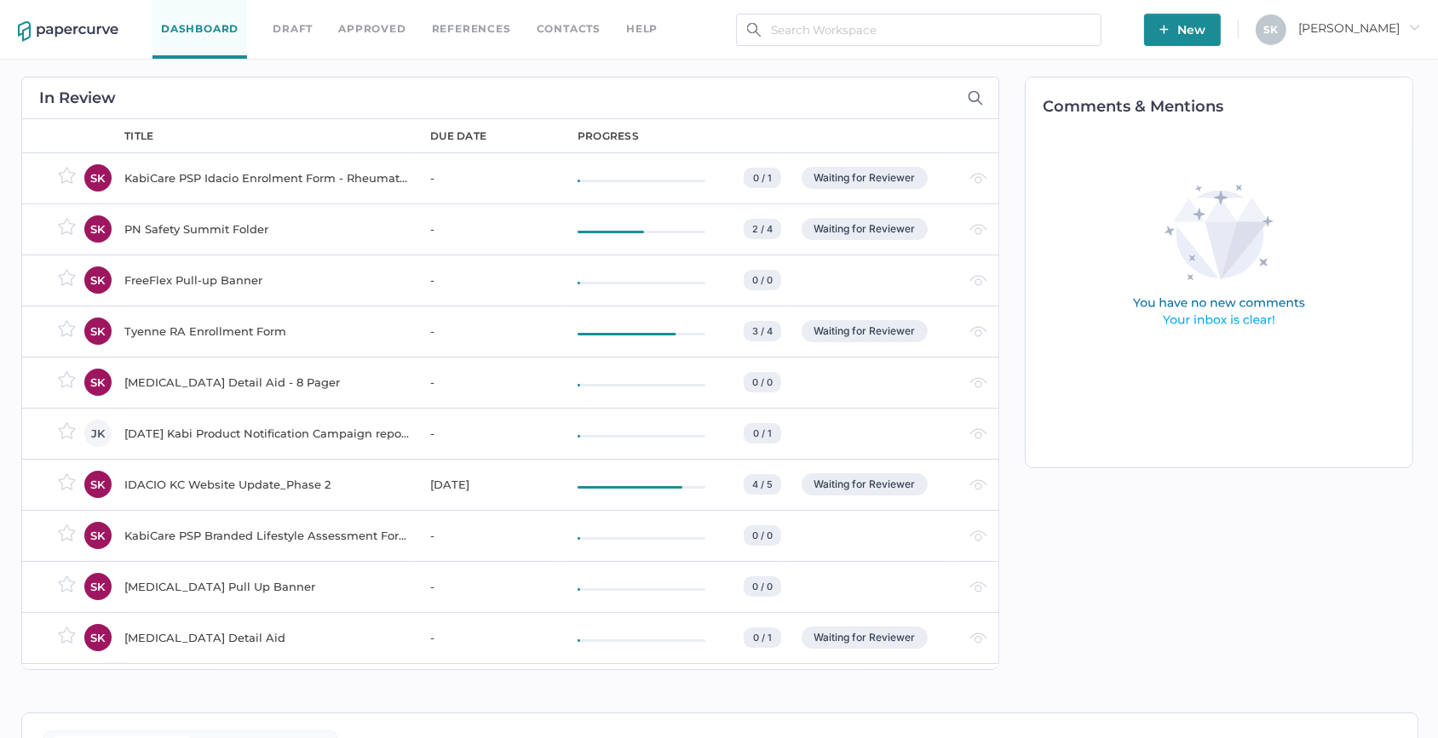 The height and width of the screenshot is (738, 1438). Describe the element at coordinates (608, 136) in the screenshot. I see `div: progress` at that location.